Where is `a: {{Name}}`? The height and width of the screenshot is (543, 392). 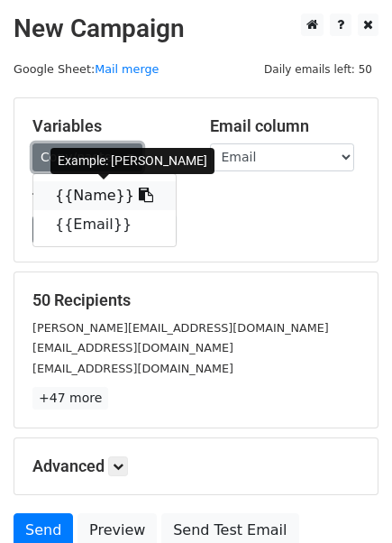
a: {{Name}} is located at coordinates (105, 196).